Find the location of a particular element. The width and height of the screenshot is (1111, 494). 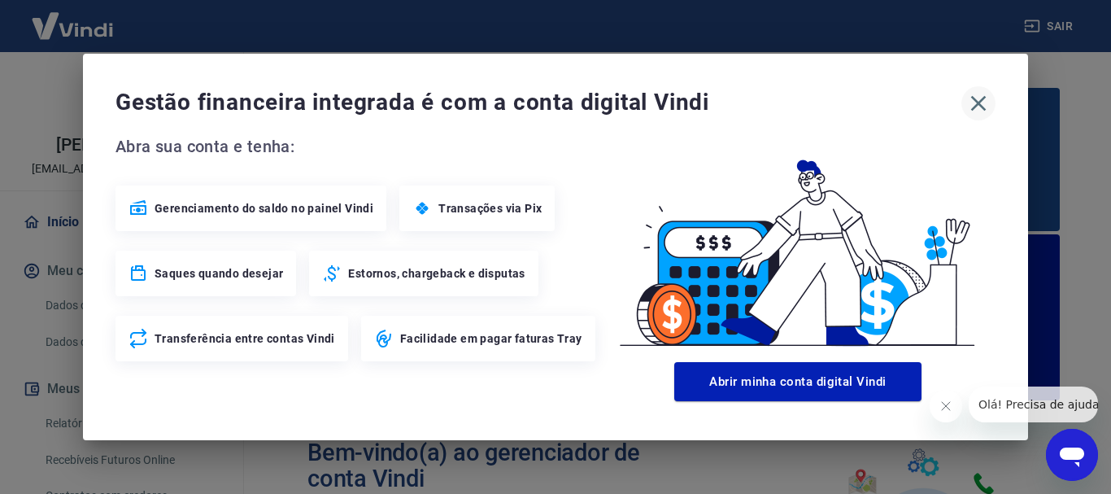

span: Gerenciamento do saldo no painel Vindi is located at coordinates (263, 208).